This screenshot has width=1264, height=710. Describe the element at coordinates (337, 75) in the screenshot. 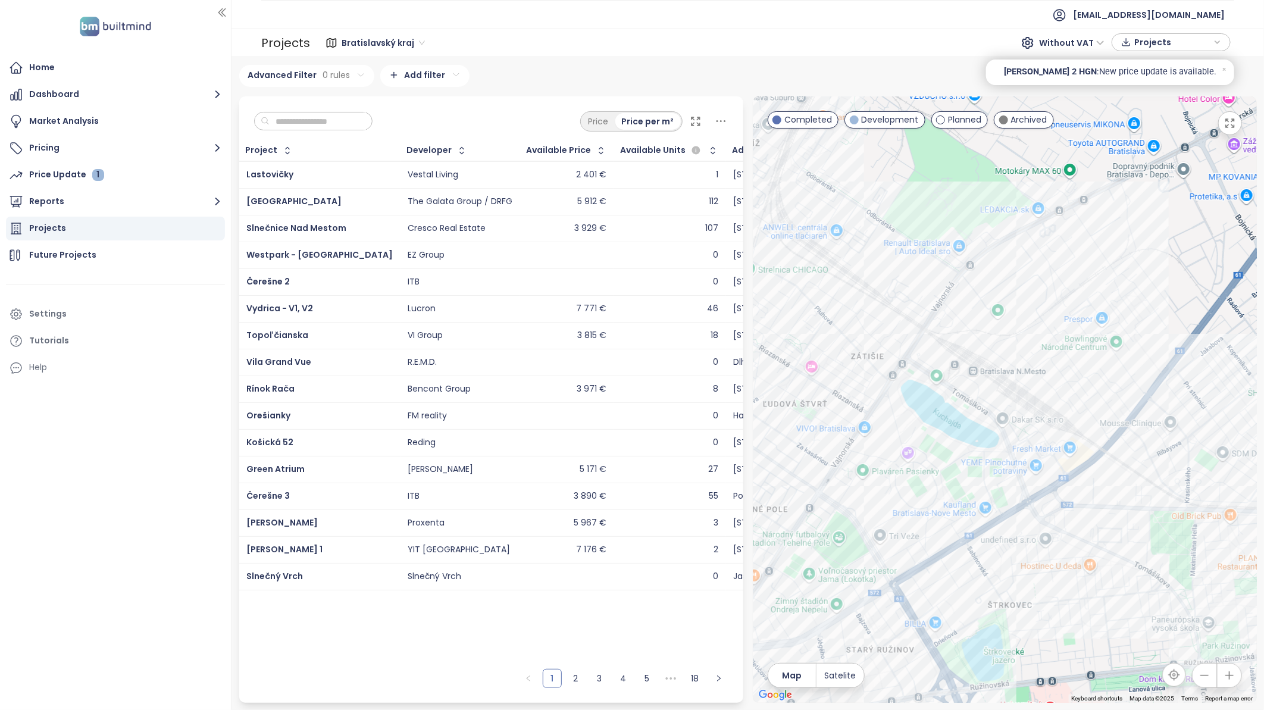

I see `span: 0 rules` at that location.